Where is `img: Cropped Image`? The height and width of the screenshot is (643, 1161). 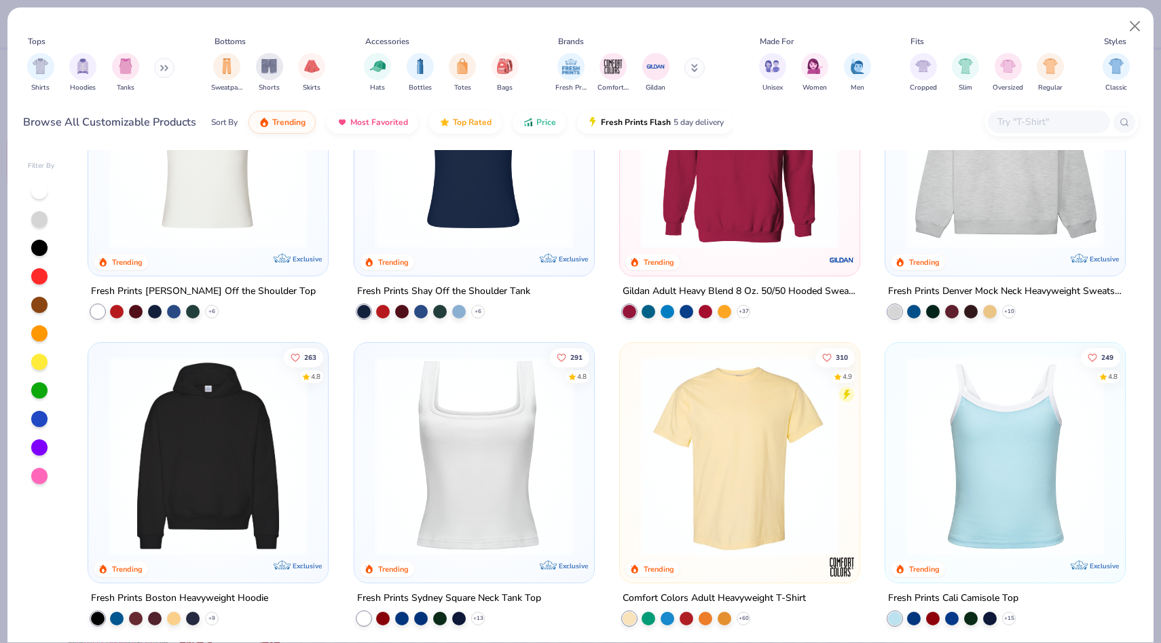 img: Cropped Image is located at coordinates (923, 66).